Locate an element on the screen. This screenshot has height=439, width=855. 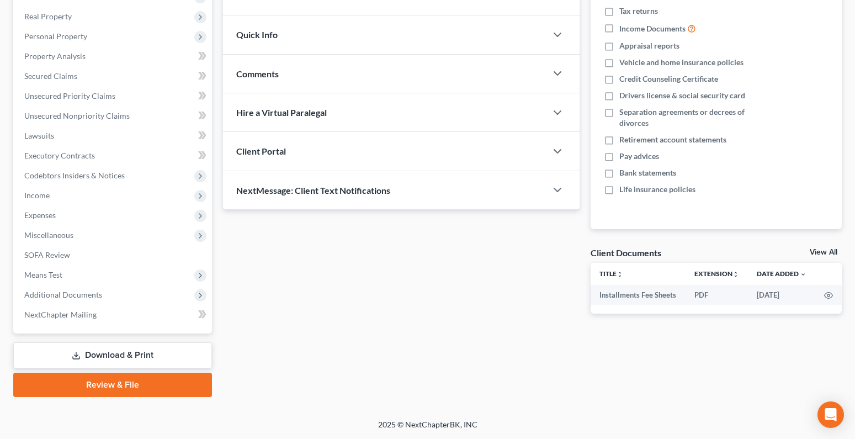
a: View All is located at coordinates (823, 252).